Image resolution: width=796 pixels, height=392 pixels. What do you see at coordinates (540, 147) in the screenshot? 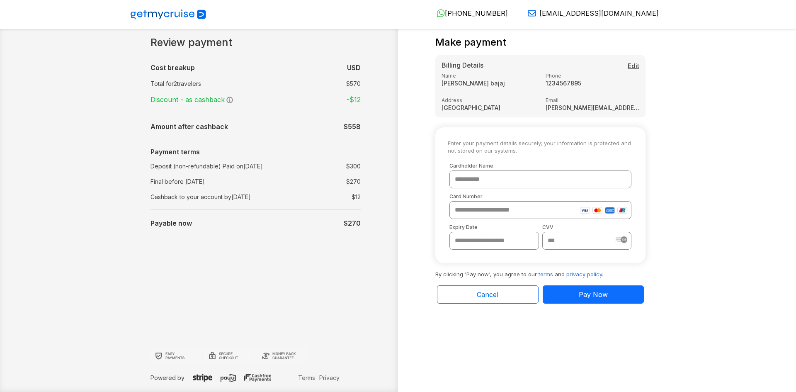
I see `small: Enter your payment details securely; your information is protected and not stored on our systems.` at bounding box center [540, 147].